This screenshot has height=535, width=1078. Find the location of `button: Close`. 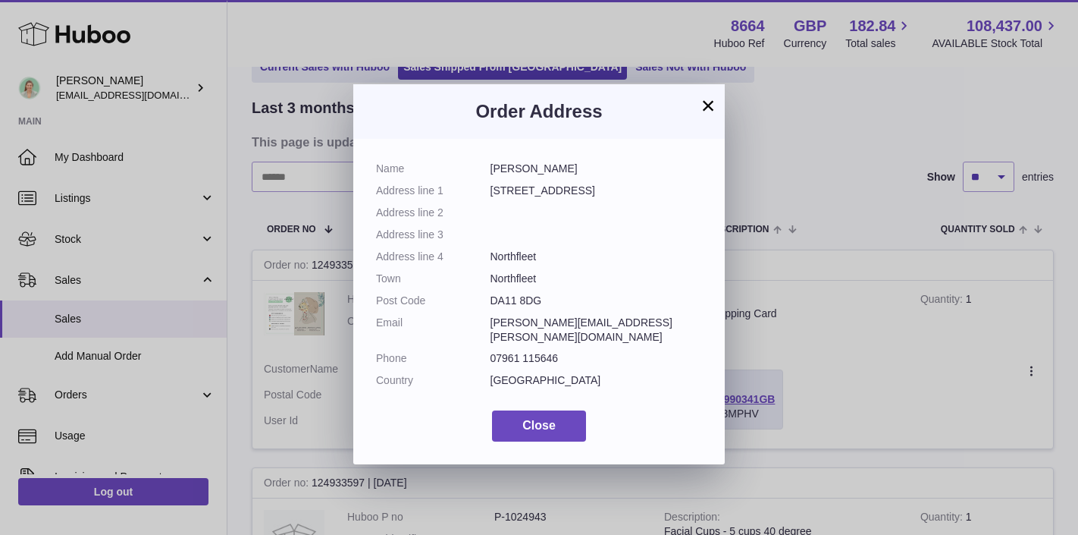

button: Close is located at coordinates (539, 425).